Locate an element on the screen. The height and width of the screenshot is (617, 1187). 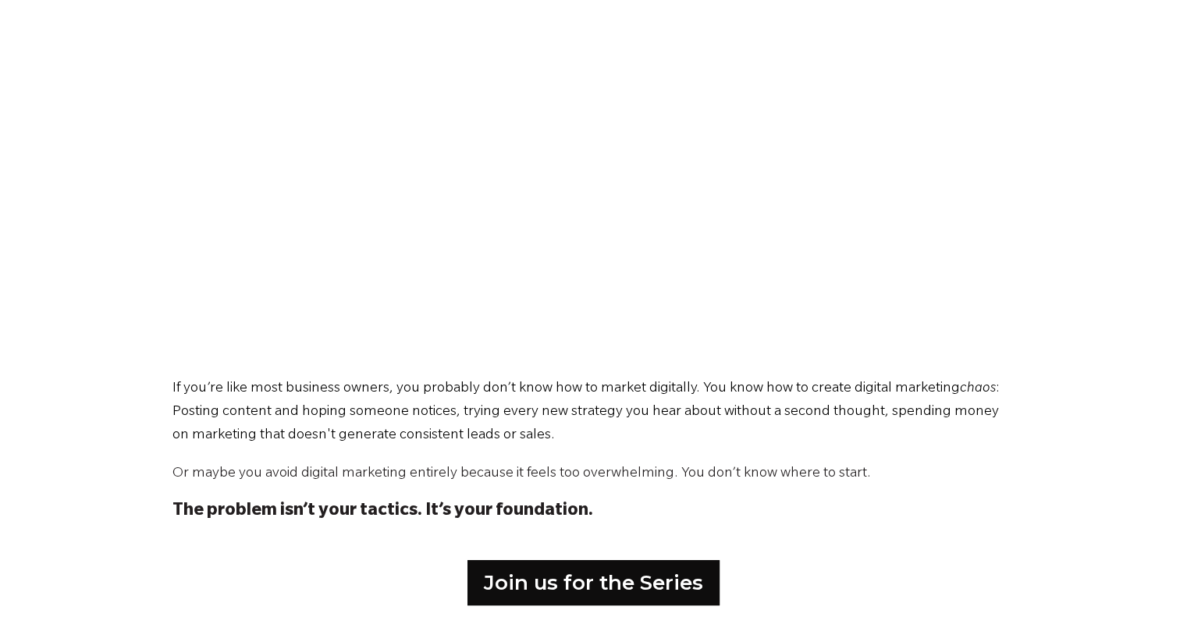
strong: The problem isn’t your tactics. It’s your foundation. is located at coordinates (382, 512).